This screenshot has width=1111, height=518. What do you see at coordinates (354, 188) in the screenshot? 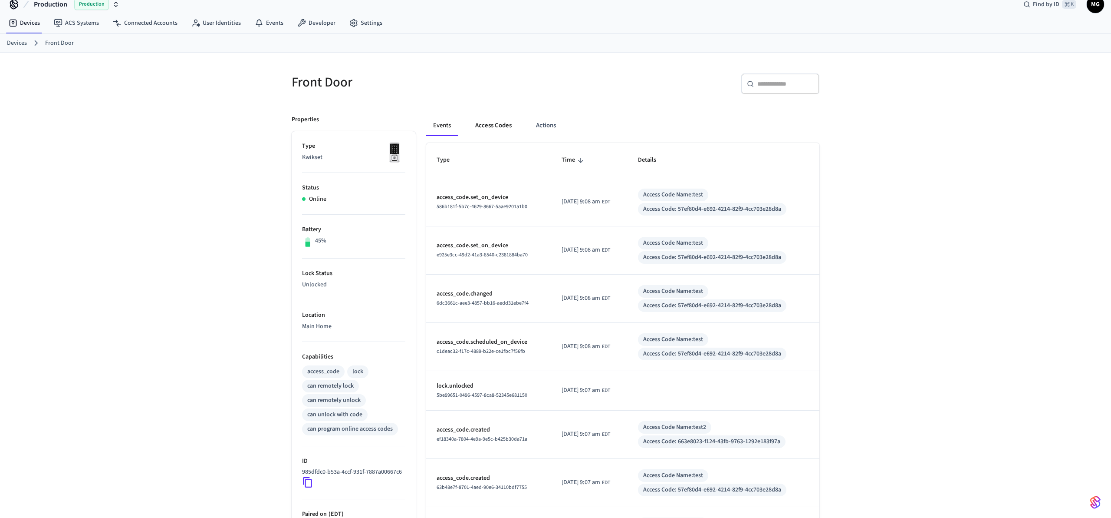
I see `p: Status` at bounding box center [354, 188].